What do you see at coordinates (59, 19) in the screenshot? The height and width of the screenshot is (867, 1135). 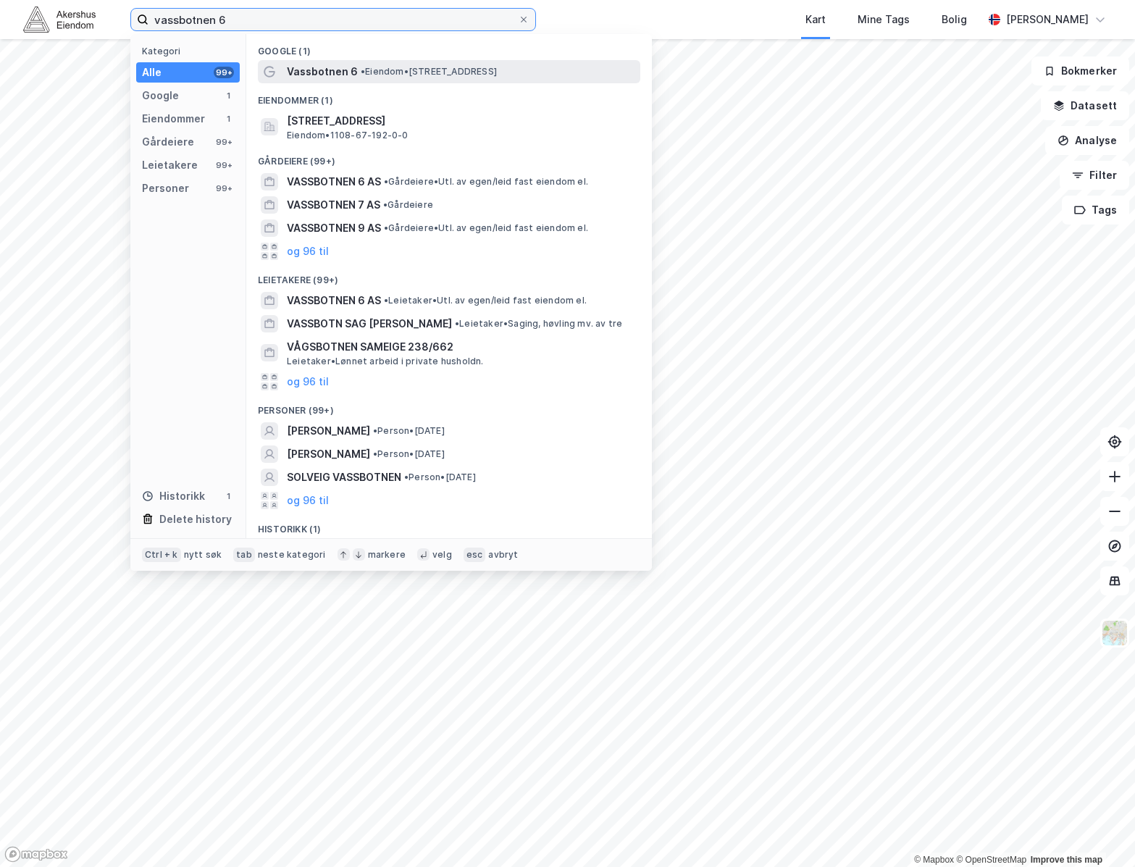 I see `img: akershus-eiendom-logo.9091f326c980b4bce74ccdd9f866810c.svg` at bounding box center [59, 19].